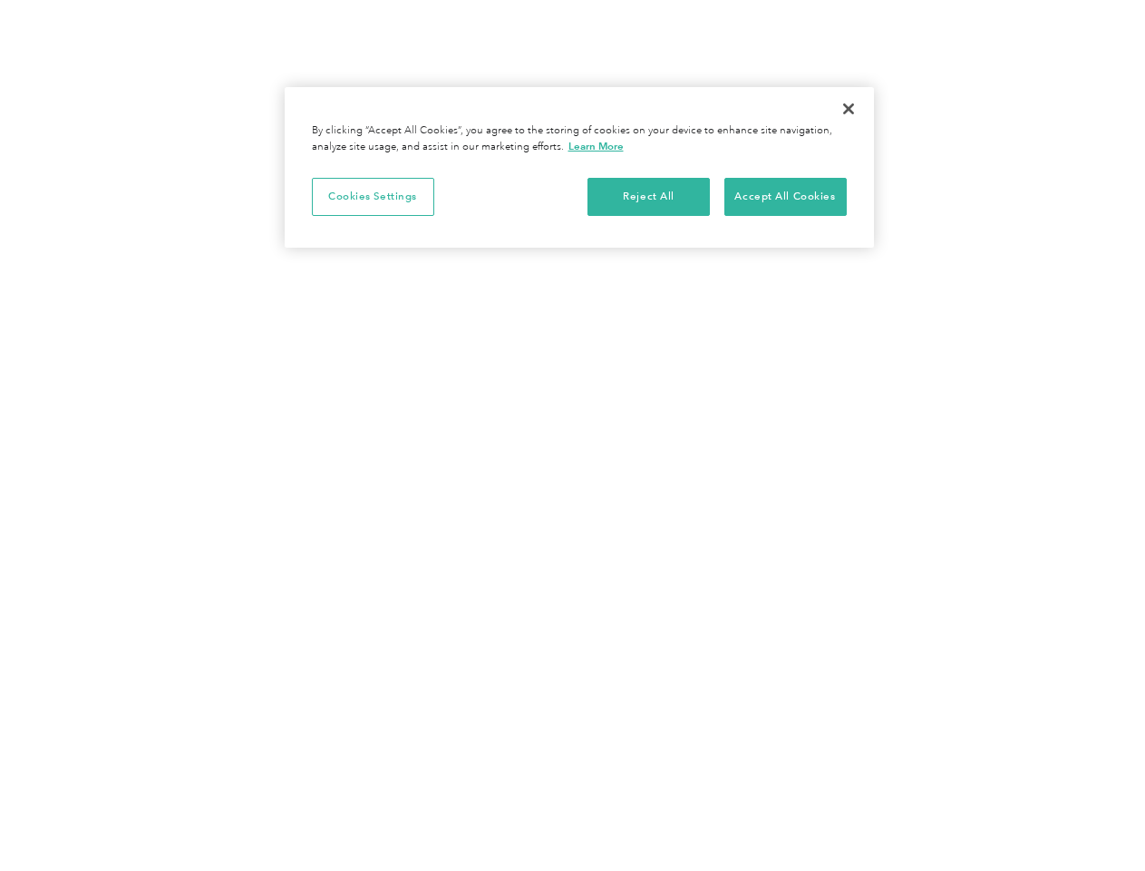 This screenshot has width=1145, height=871. I want to click on a: More information about your privacy, opens in a new tab, so click(596, 146).